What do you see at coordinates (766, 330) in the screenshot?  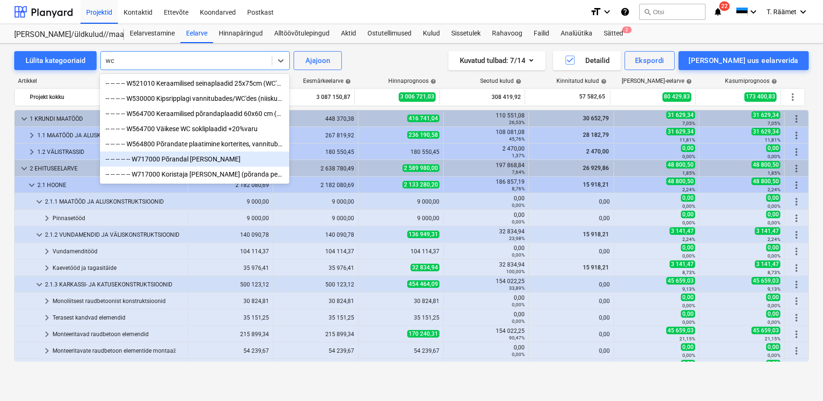 I see `span: 45 659,03` at bounding box center [766, 330].